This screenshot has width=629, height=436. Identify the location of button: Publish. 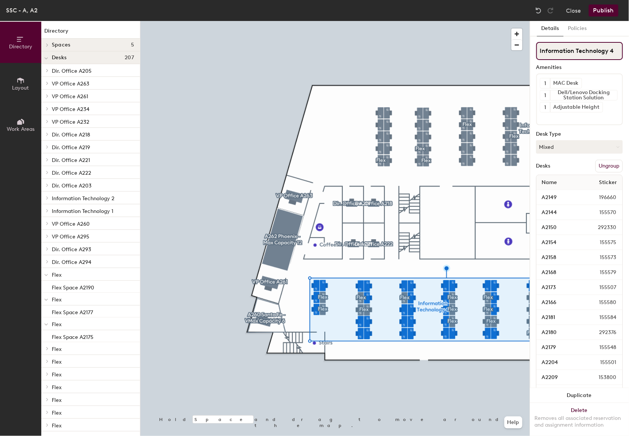
(603, 11).